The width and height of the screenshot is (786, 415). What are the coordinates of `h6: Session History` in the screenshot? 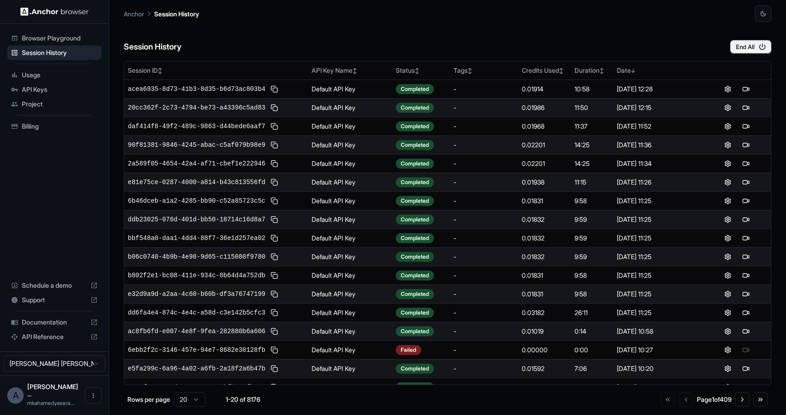 It's located at (152, 47).